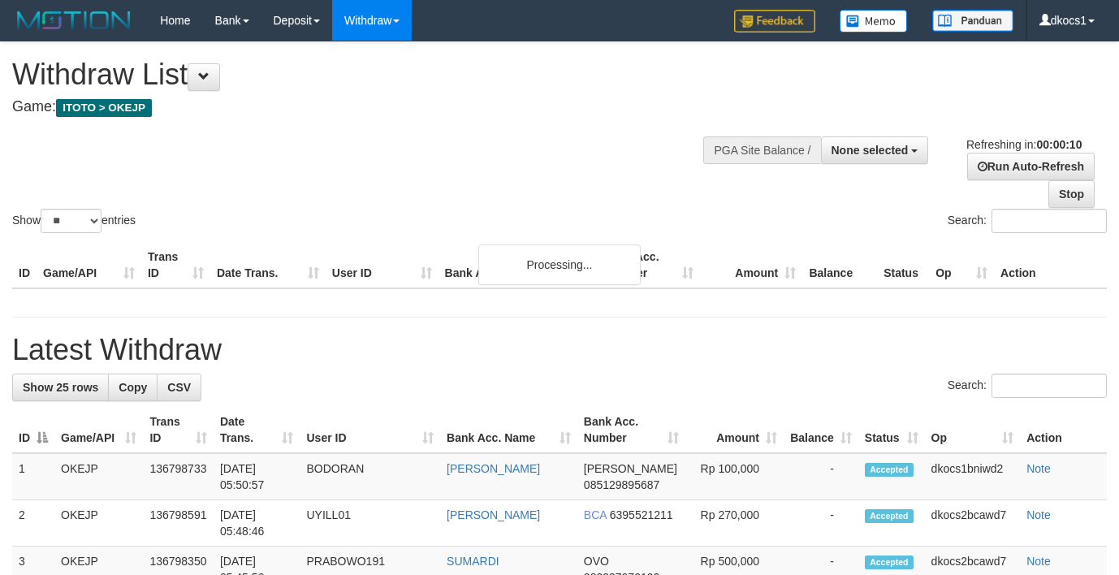 The width and height of the screenshot is (1119, 575). I want to click on span: Copy, so click(132, 387).